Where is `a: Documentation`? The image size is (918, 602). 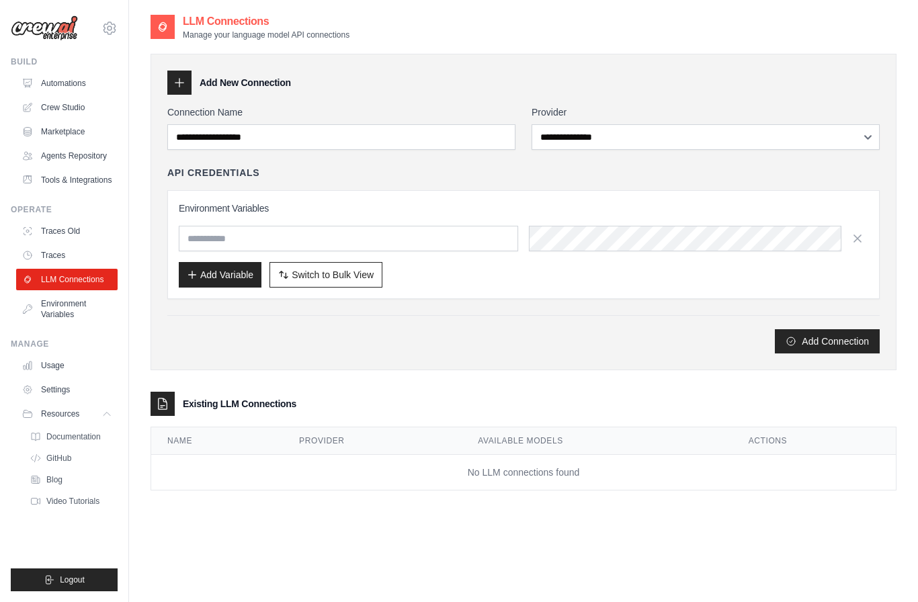 a: Documentation is located at coordinates (71, 437).